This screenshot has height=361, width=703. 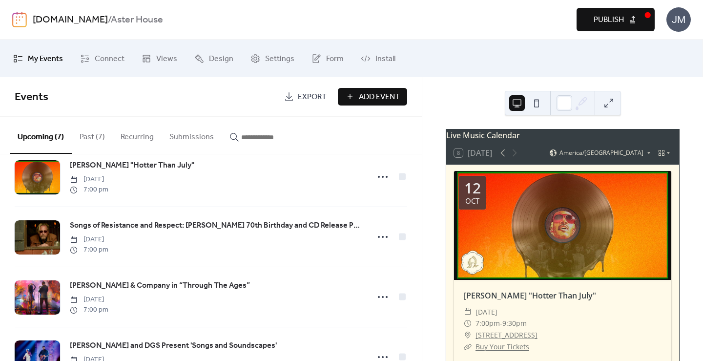 I want to click on span: Add Event, so click(x=379, y=97).